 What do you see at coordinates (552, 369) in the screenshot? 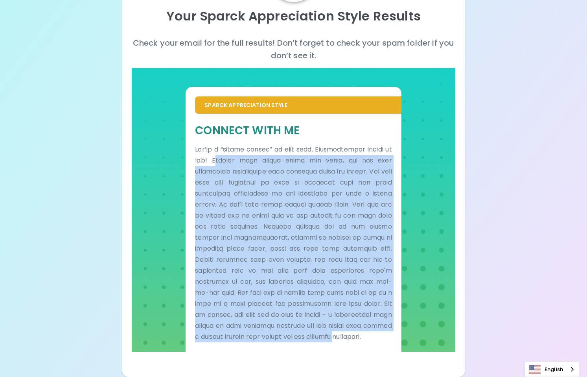
I see `div: Language` at bounding box center [552, 369].